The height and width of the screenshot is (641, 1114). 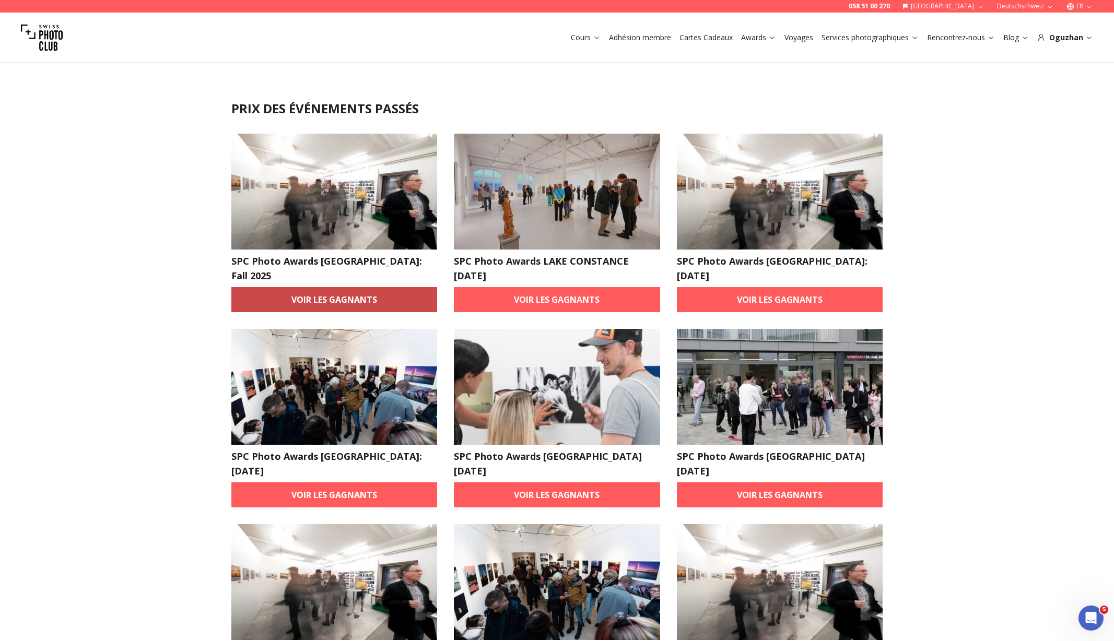 What do you see at coordinates (640, 38) in the screenshot?
I see `button: Adhésion membre` at bounding box center [640, 38].